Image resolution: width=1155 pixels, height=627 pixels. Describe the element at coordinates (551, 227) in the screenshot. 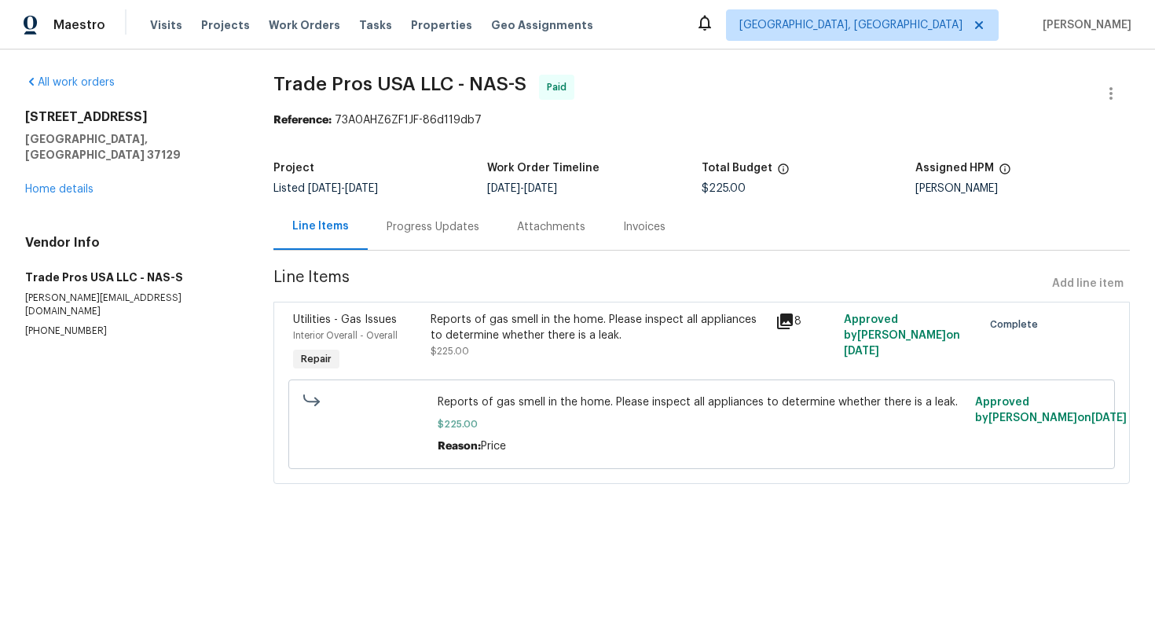

I see `div: Attachments` at that location.